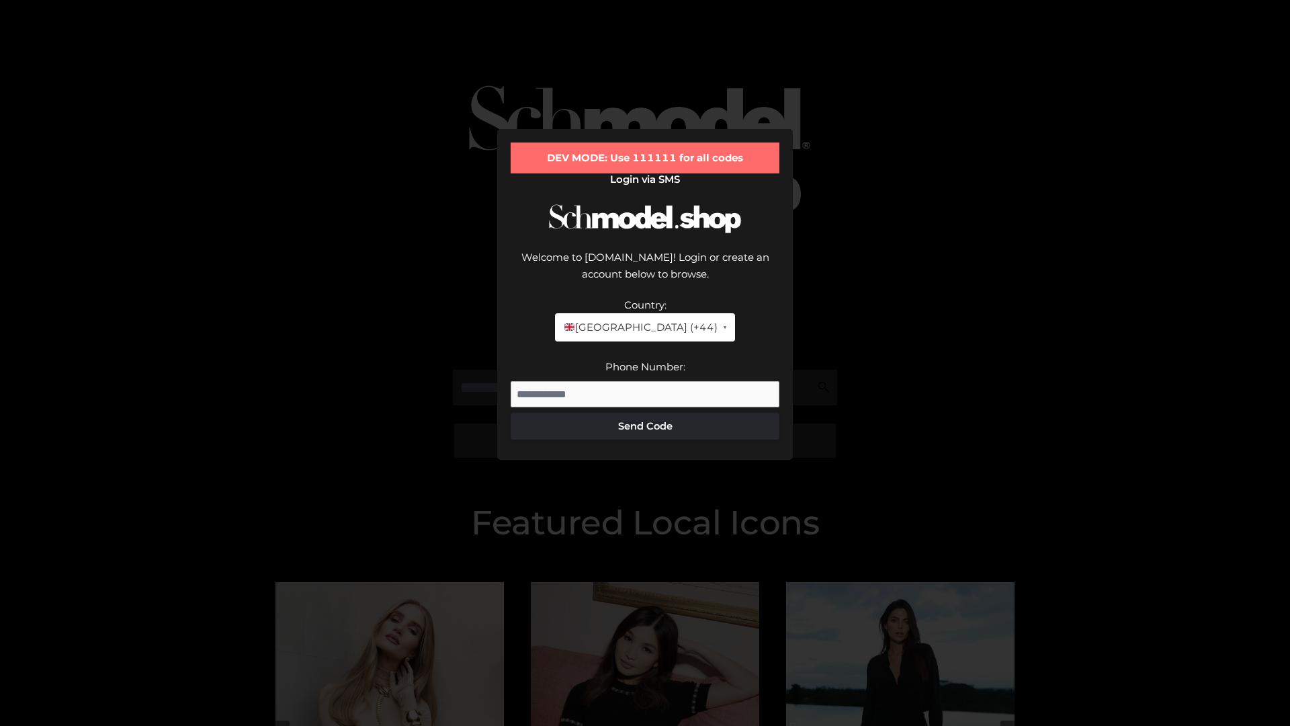  Describe the element at coordinates (645, 304) in the screenshot. I see `label: Country:` at that location.